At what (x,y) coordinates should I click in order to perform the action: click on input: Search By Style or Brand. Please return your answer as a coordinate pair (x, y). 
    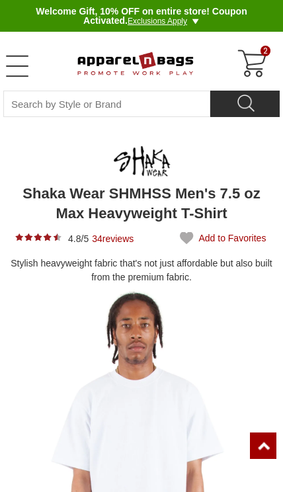
    Looking at the image, I should click on (106, 104).